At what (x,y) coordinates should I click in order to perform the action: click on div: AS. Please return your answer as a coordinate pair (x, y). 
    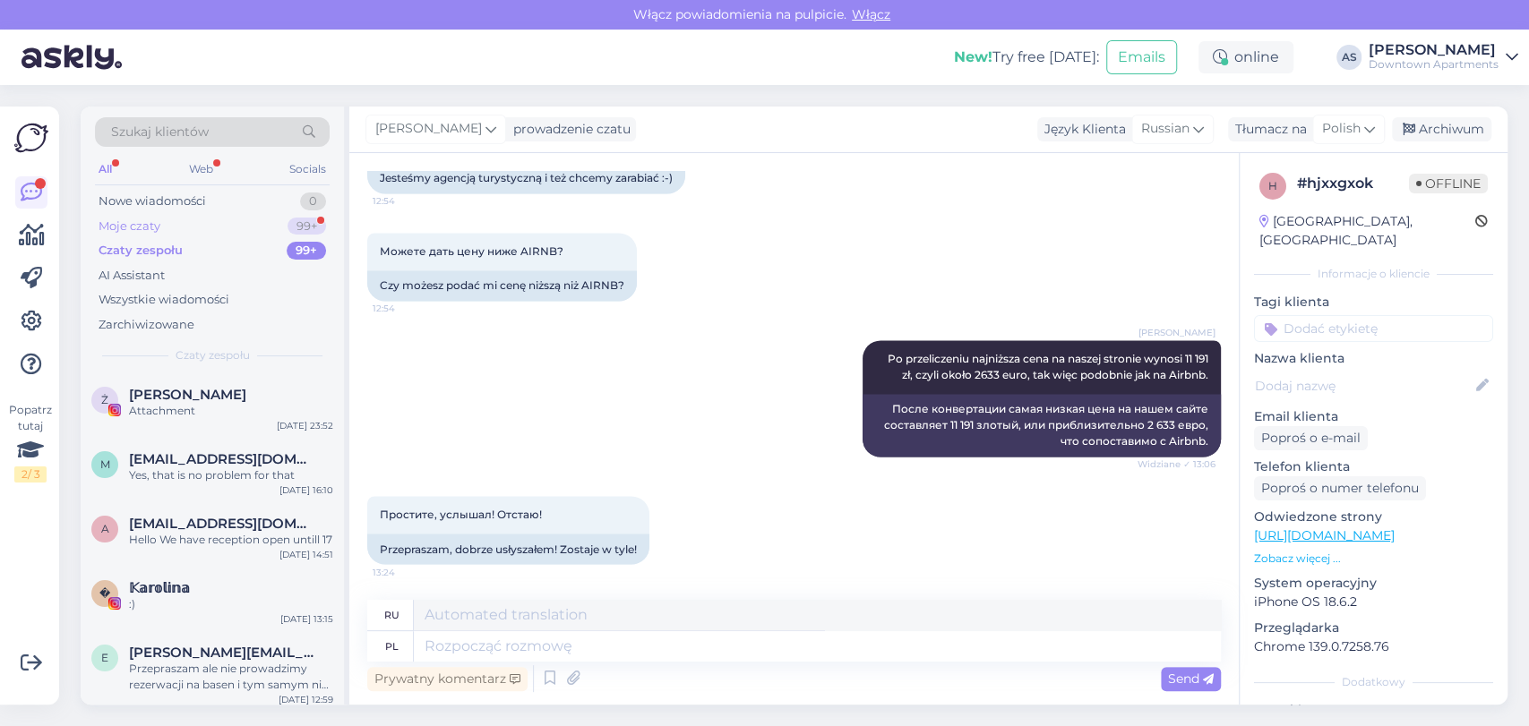
    Looking at the image, I should click on (1349, 57).